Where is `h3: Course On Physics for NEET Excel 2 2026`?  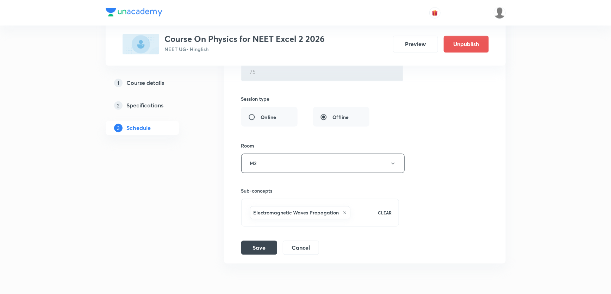
h3: Course On Physics for NEET Excel 2 2026 is located at coordinates (245, 39).